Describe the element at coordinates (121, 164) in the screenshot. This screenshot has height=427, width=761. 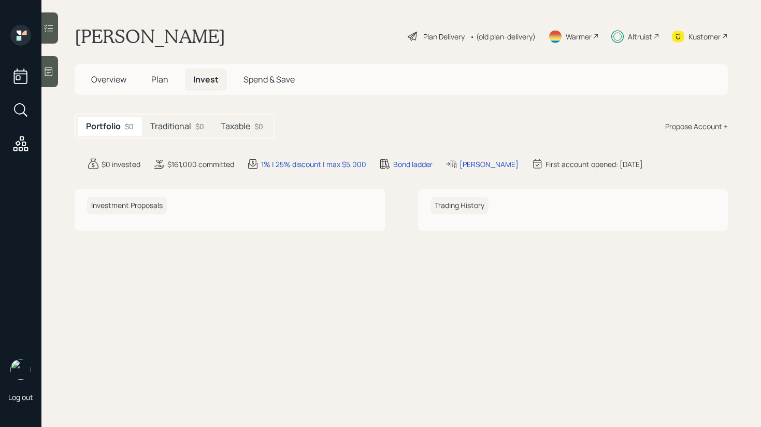
I see `div: $0 invested` at that location.